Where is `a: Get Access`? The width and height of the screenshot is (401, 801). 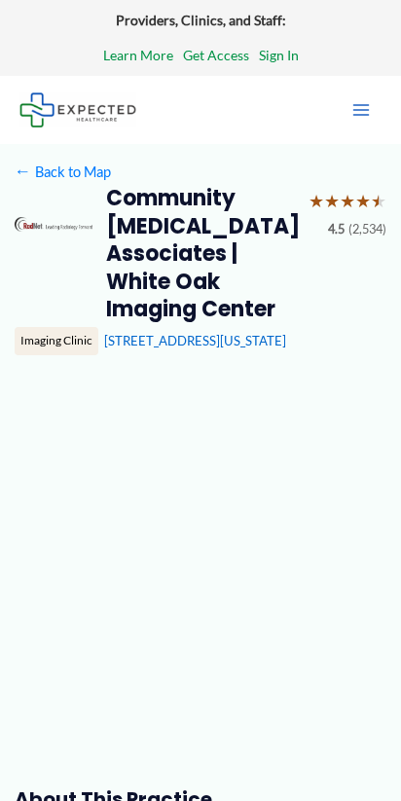
a: Get Access is located at coordinates (216, 55).